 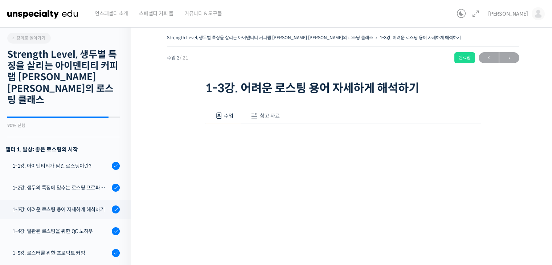 I want to click on div: 1-3강. 어려운 로스팅 용어 자세하게 해석하기, so click(x=61, y=210).